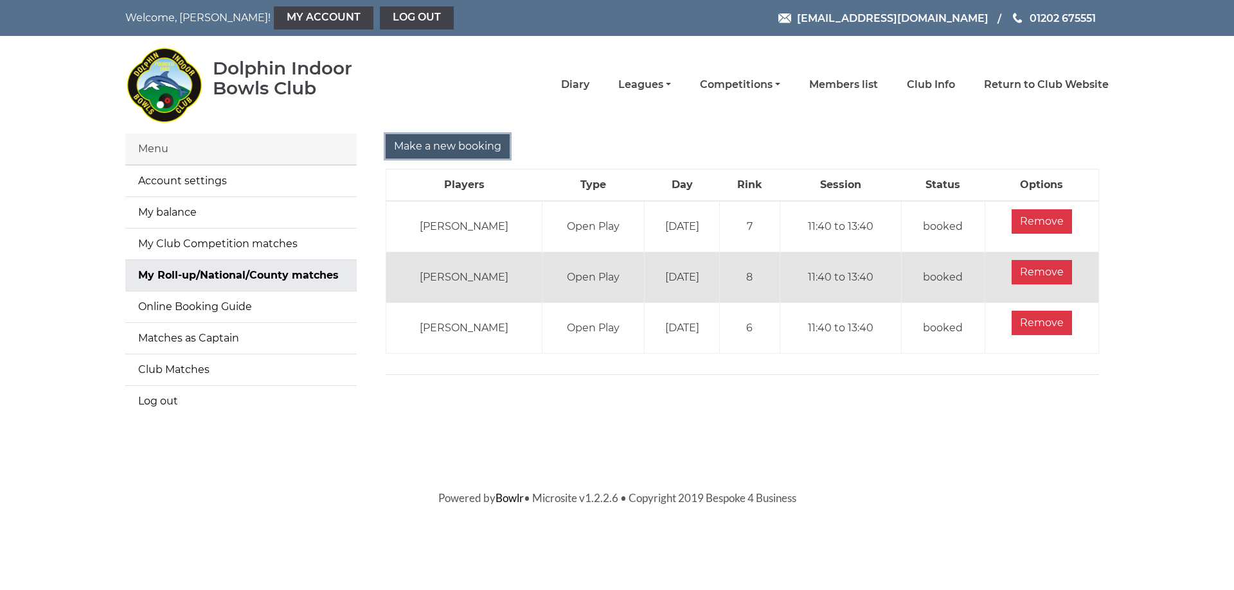 The height and width of the screenshot is (590, 1234). What do you see at coordinates (930, 85) in the screenshot?
I see `a: Club Info` at bounding box center [930, 85].